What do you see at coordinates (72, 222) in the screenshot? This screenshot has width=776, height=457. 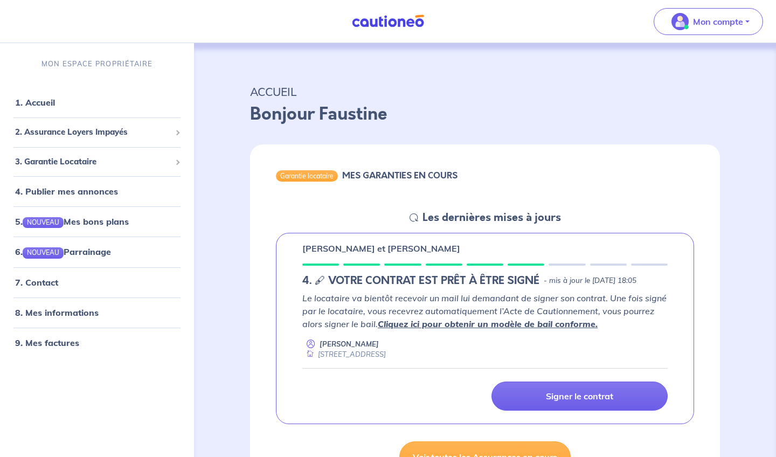 I see `a: 5.NOUVEAUMes bons plans` at bounding box center [72, 222].